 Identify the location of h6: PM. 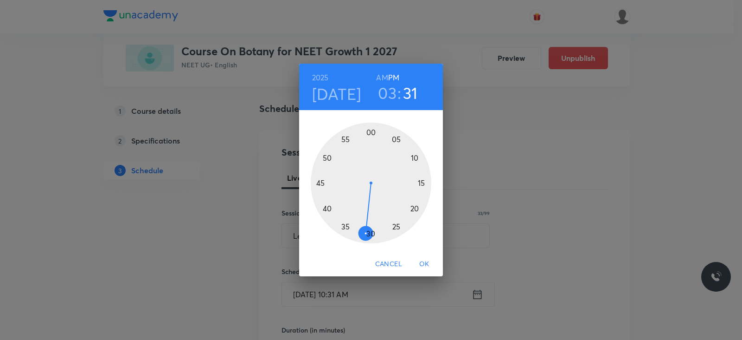
(394, 77).